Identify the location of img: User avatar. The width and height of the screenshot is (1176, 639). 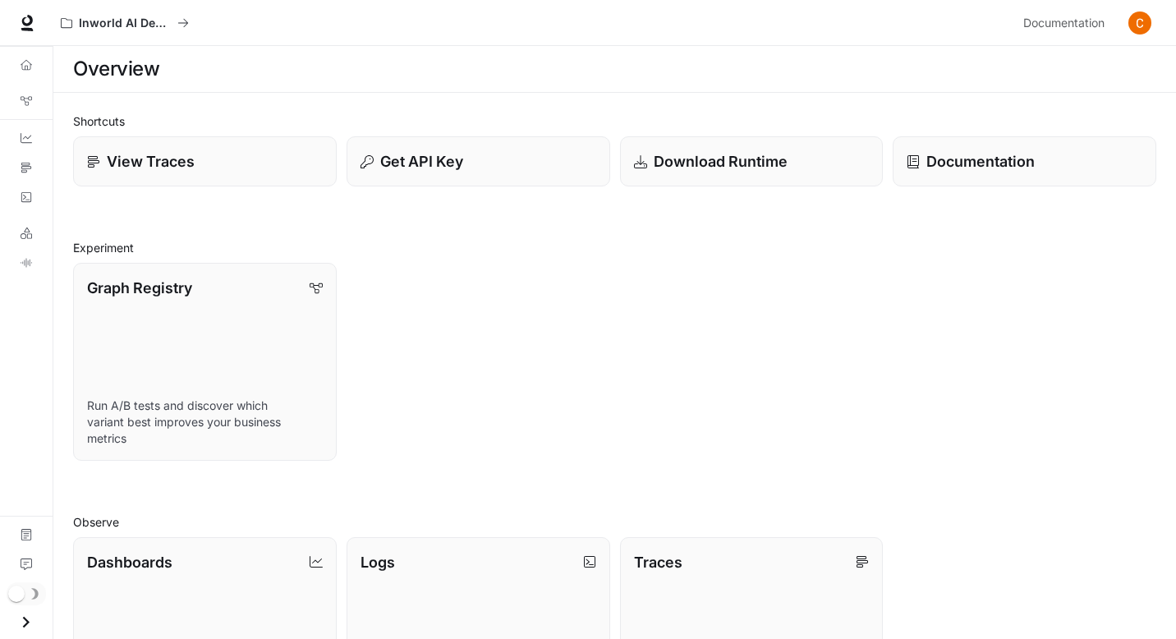
(1140, 23).